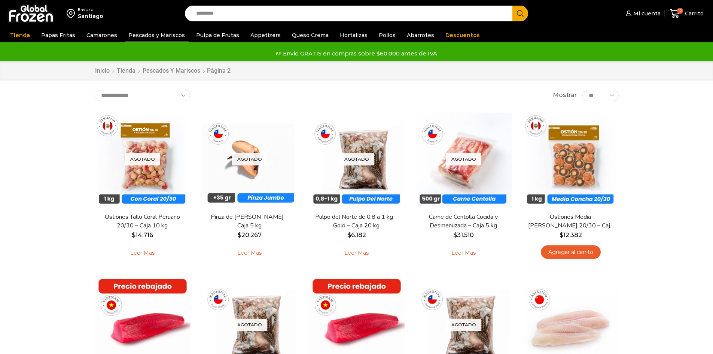 This screenshot has width=713, height=354. I want to click on a: Pulpo del Norte de 0,8 a 1 kg – Gold – Caja 20 kg, so click(356, 221).